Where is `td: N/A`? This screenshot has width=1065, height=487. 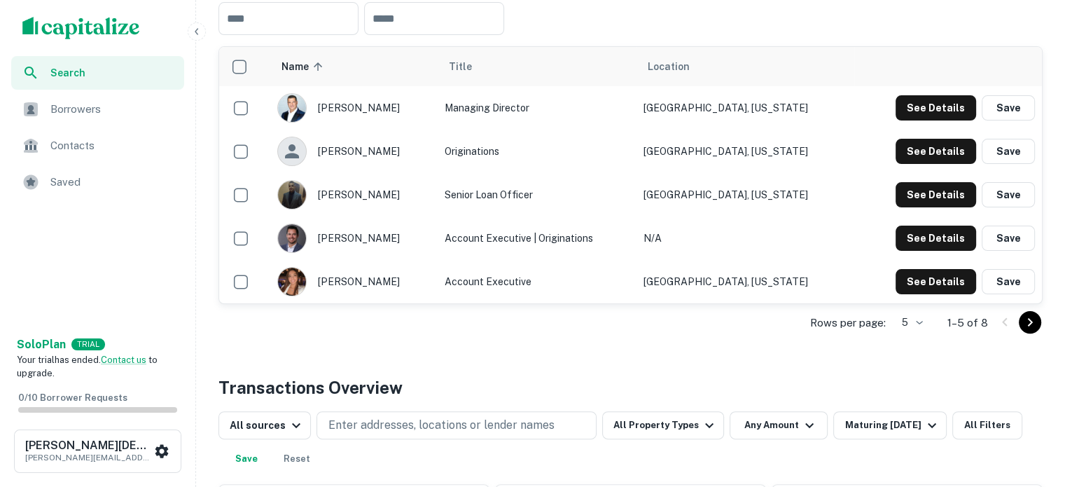
td: N/A is located at coordinates (745, 238).